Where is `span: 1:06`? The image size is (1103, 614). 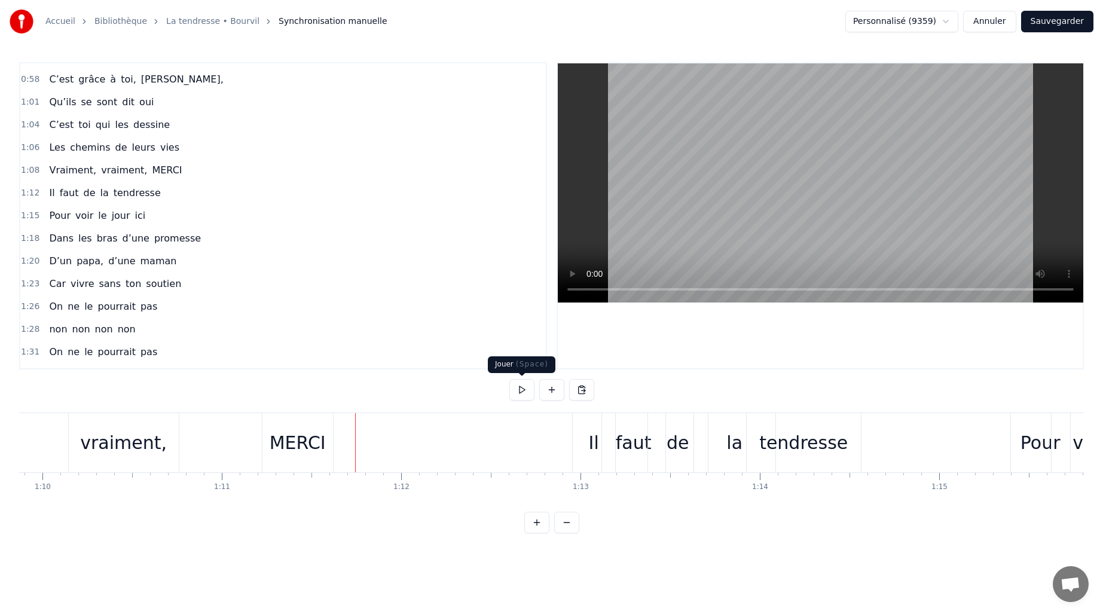 span: 1:06 is located at coordinates (30, 148).